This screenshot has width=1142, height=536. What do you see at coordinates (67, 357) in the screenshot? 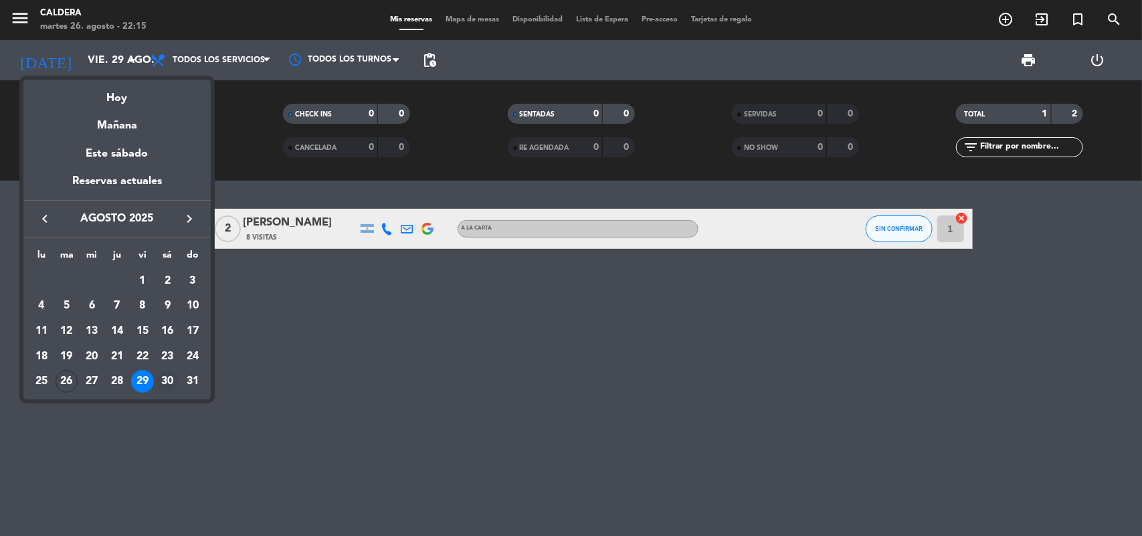
I see `div: 19` at bounding box center [67, 357].